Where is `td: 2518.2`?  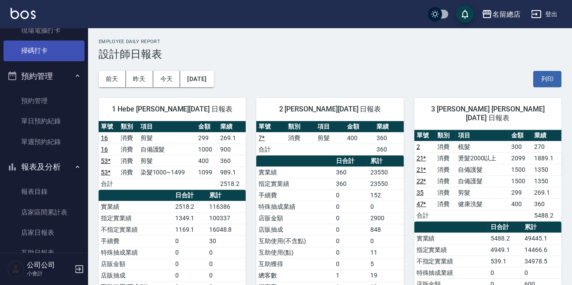 td: 2518.2 is located at coordinates (190, 206).